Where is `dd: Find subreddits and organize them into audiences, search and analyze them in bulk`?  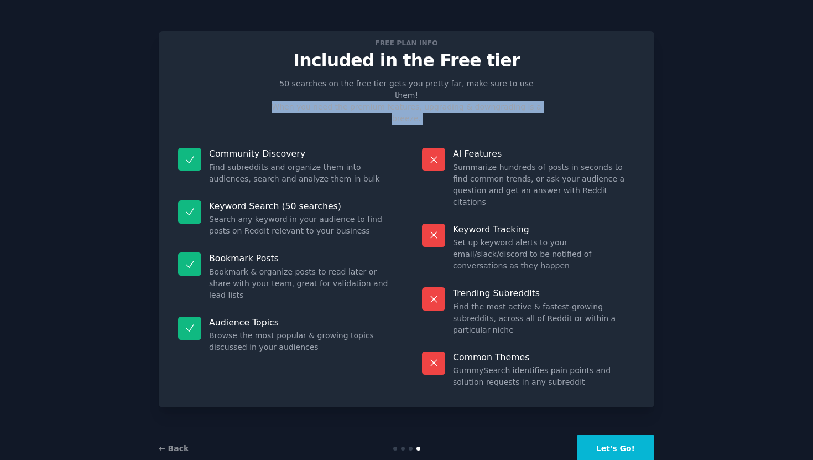 dd: Find subreddits and organize them into audiences, search and analyze them in bulk is located at coordinates (300, 173).